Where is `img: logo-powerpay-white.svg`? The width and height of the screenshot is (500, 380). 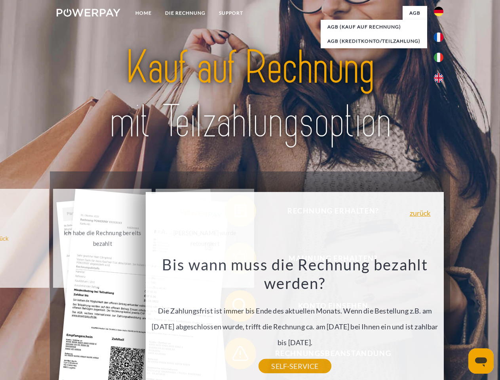
img: logo-powerpay-white.svg is located at coordinates (88, 13).